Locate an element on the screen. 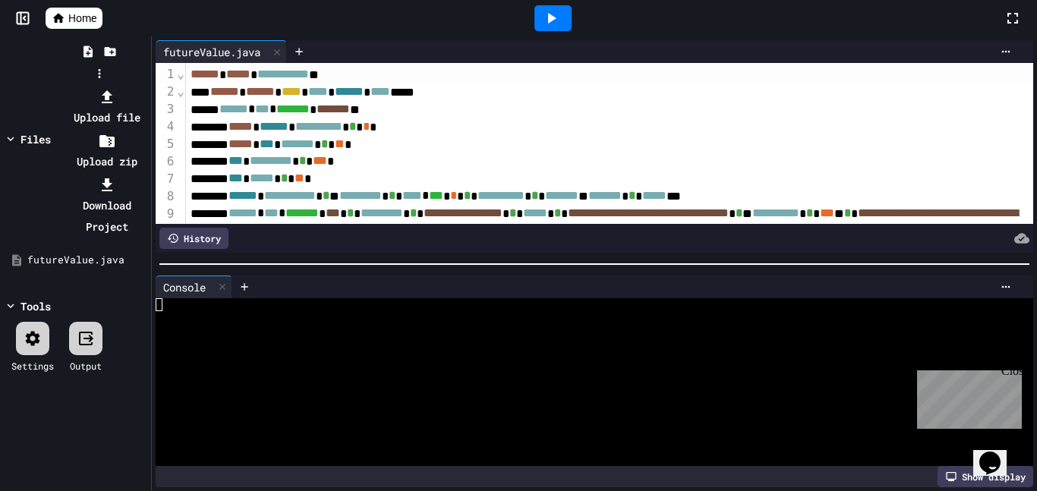 Image resolution: width=1037 pixels, height=491 pixels. div: Settings is located at coordinates (33, 366).